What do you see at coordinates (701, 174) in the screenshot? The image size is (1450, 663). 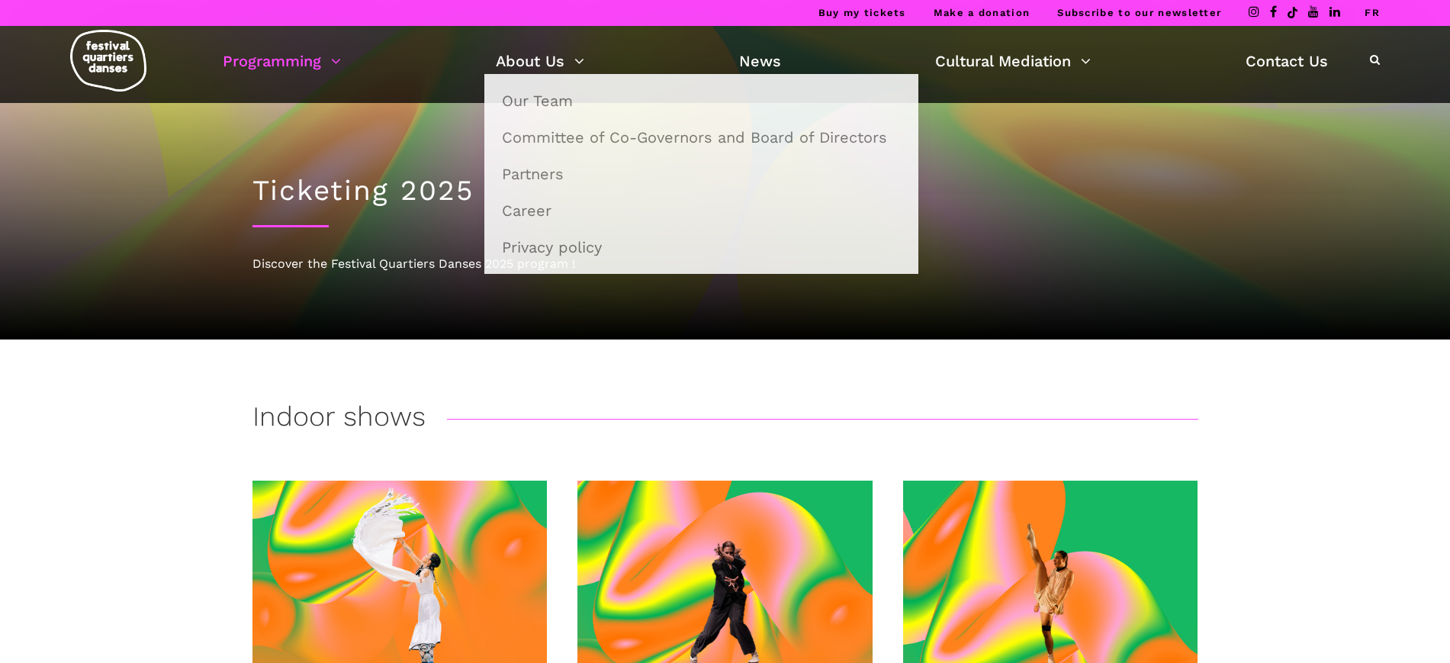 I see `a: Partners` at bounding box center [701, 174].